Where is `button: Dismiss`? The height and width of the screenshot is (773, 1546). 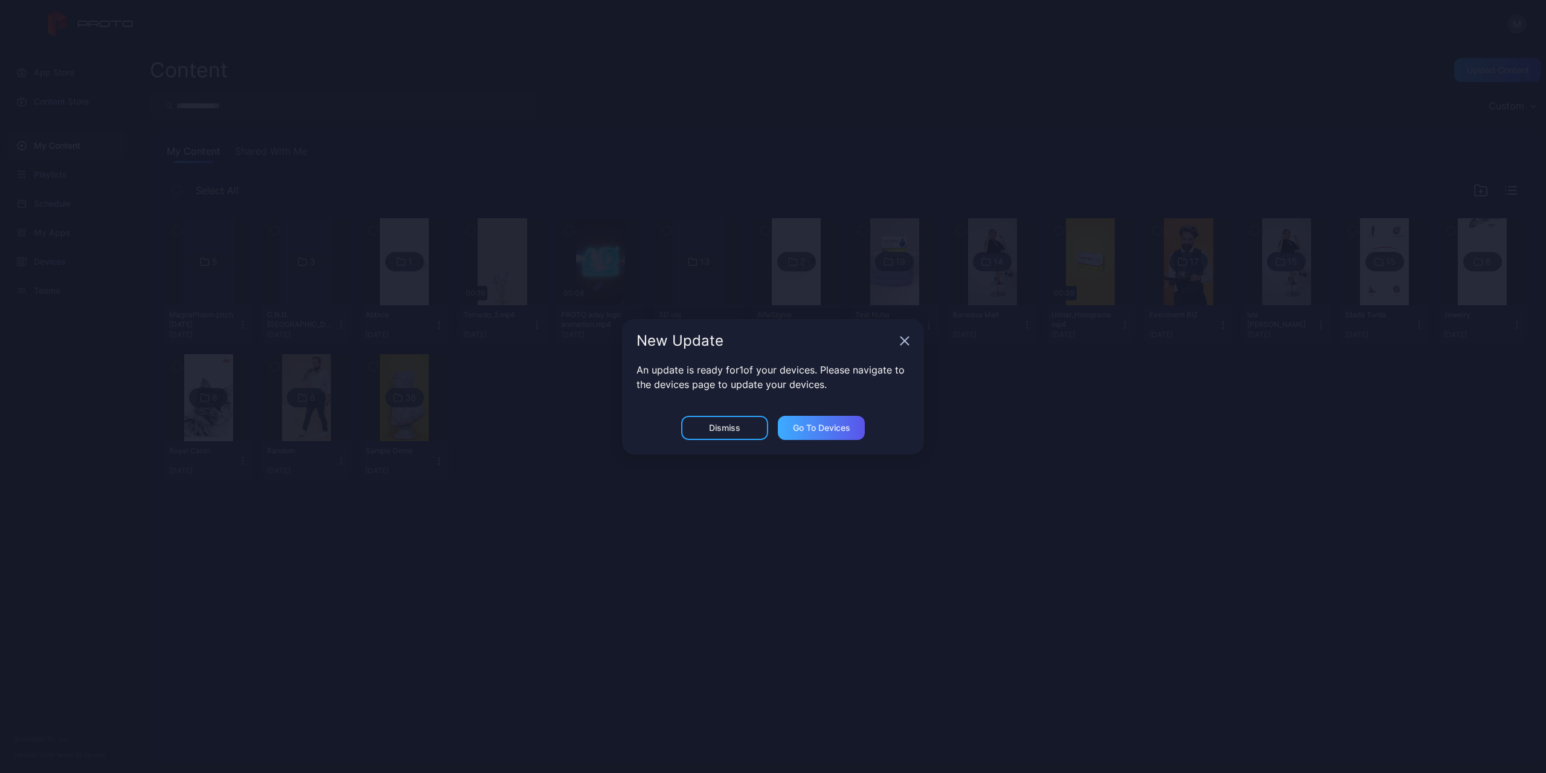
button: Dismiss is located at coordinates (725, 428).